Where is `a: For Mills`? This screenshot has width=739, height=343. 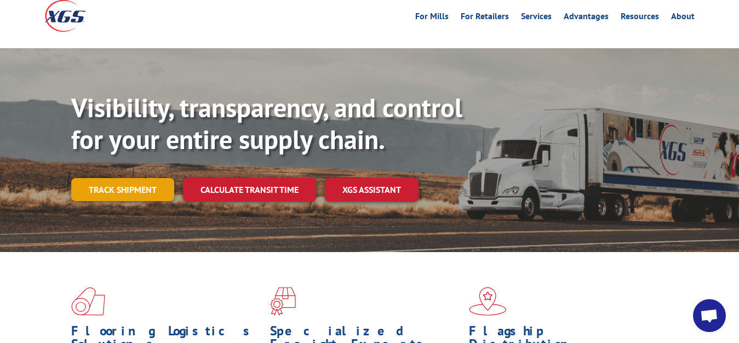 a: For Mills is located at coordinates (431, 18).